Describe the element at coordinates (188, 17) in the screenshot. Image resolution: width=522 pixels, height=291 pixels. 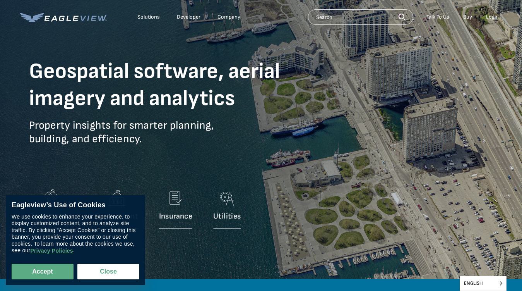
I see `a: Developer` at that location.